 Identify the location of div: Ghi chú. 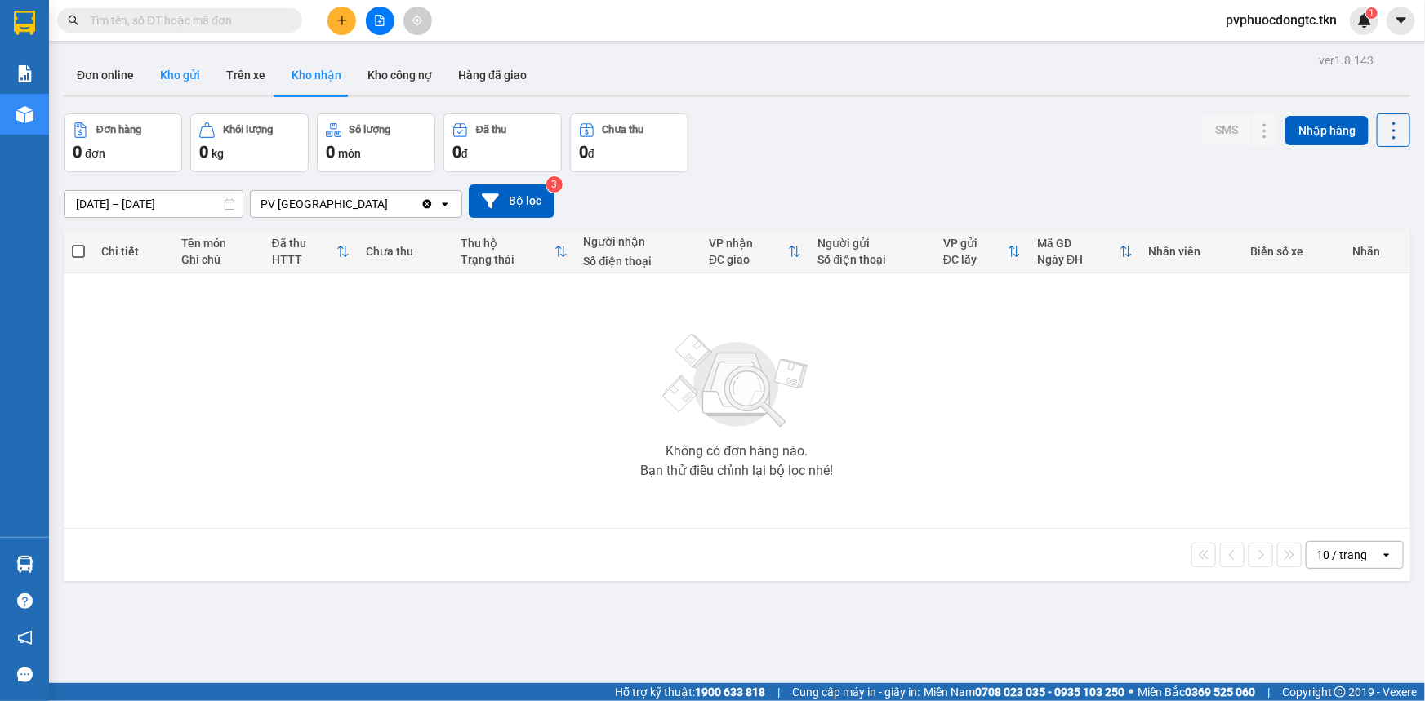
(218, 260).